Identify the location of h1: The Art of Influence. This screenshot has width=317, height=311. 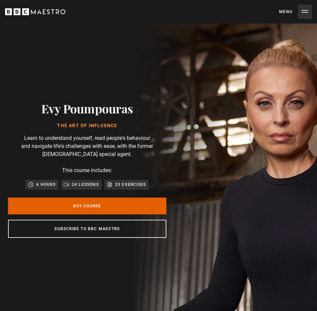
(87, 126).